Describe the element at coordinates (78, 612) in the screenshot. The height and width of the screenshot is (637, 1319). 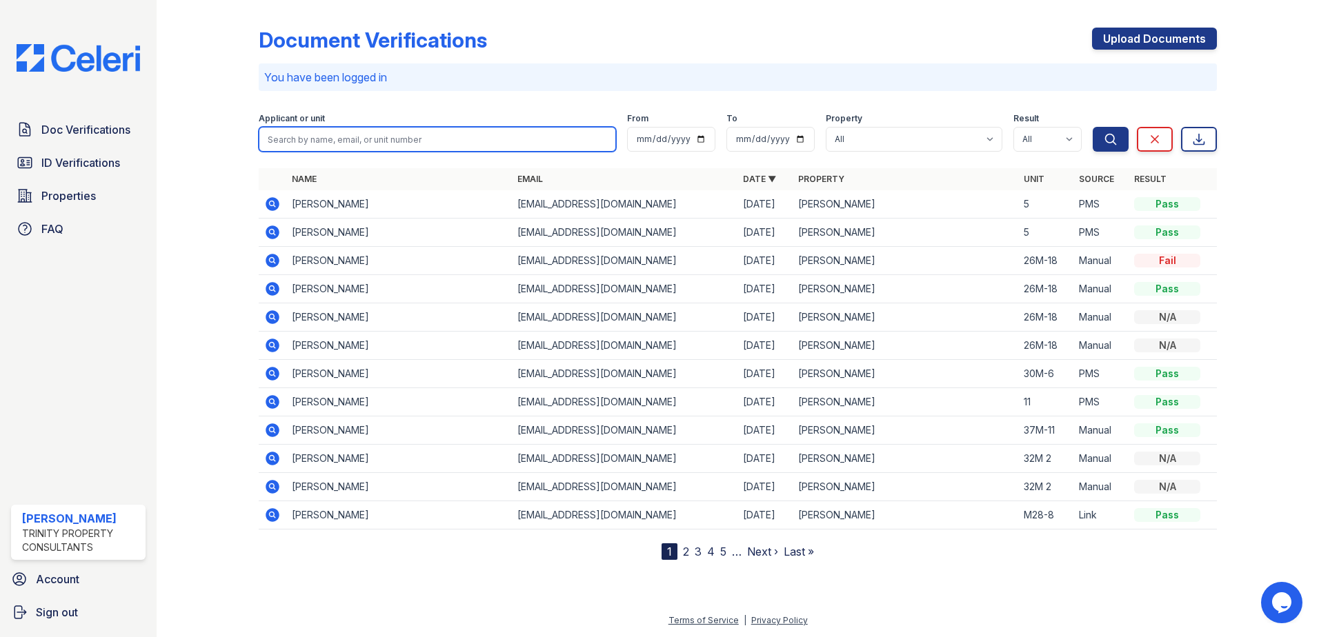
I see `button: Sign out` at that location.